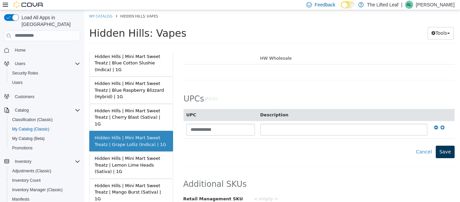  What do you see at coordinates (131, 174) in the screenshot?
I see `span: Additional SKUs` at bounding box center [131, 174].